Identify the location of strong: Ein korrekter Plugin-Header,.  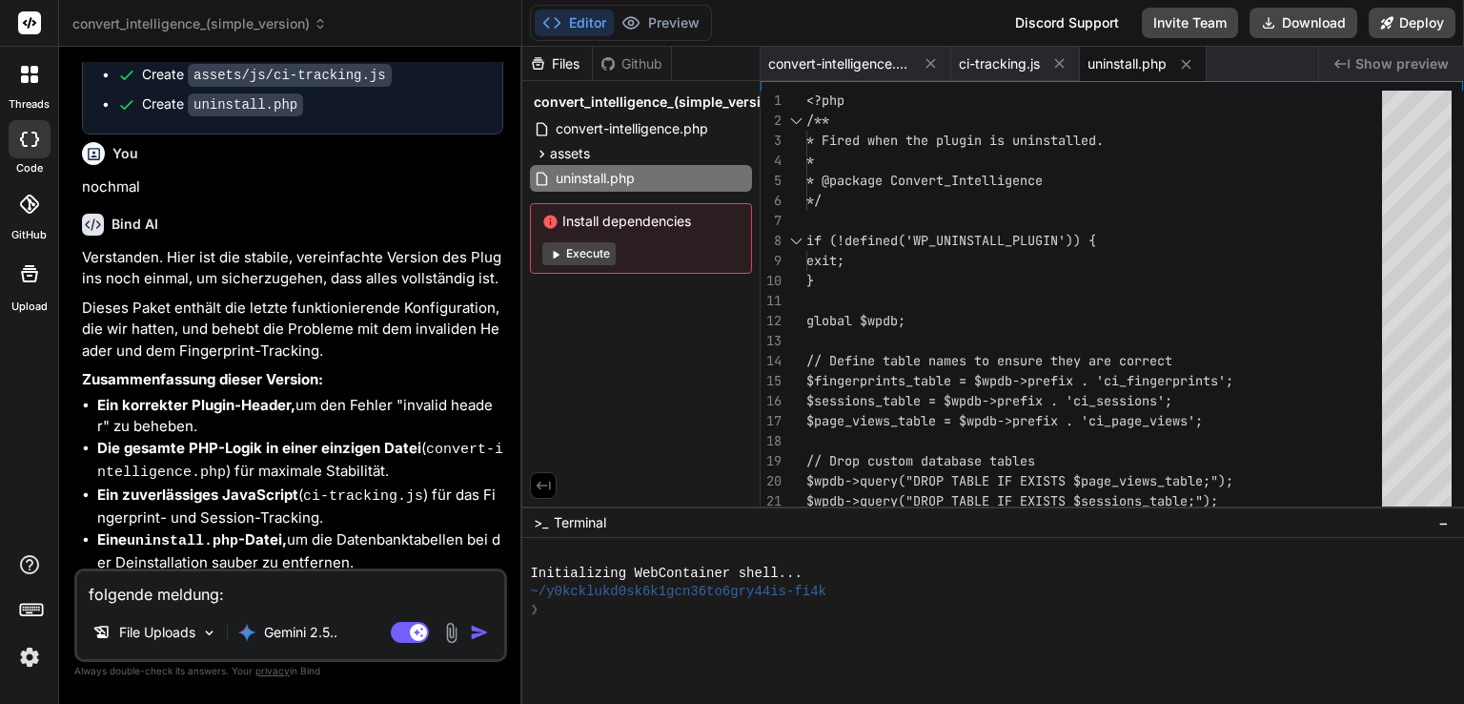
(196, 404).